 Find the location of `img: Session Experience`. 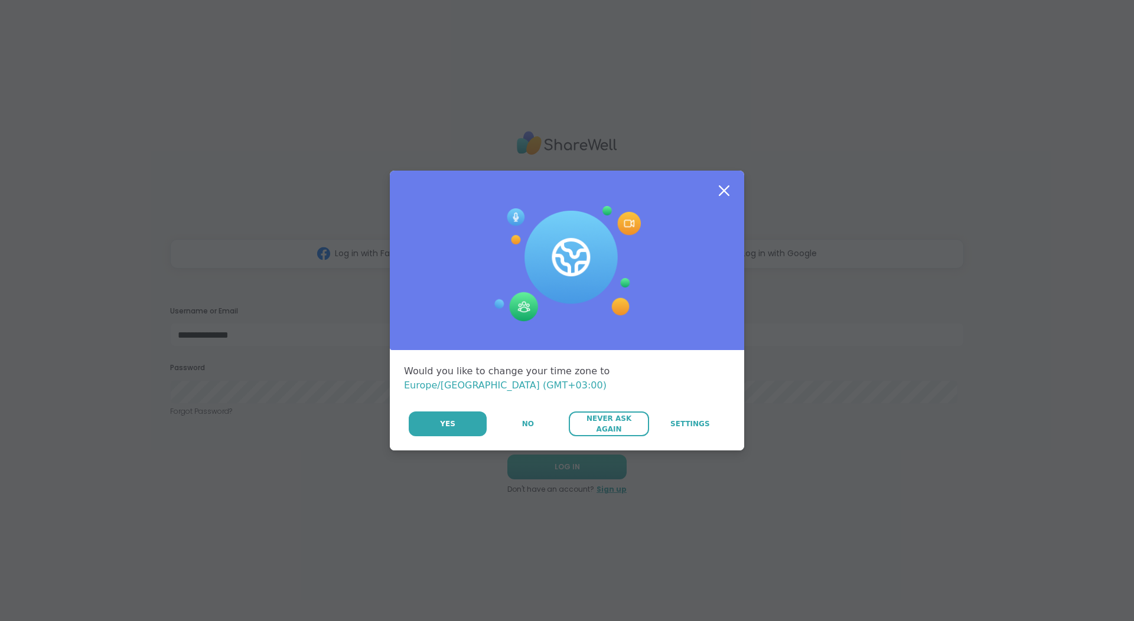

img: Session Experience is located at coordinates (567, 264).